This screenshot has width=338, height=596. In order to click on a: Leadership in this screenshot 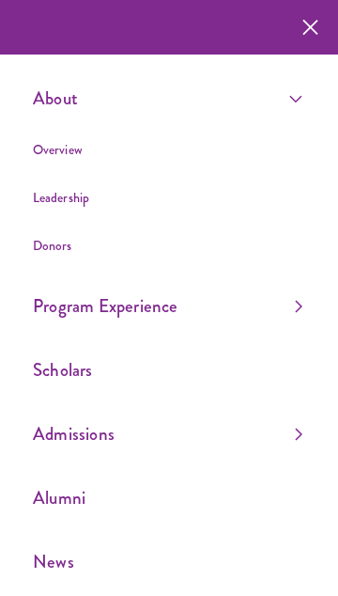, I will do `click(61, 197)`.